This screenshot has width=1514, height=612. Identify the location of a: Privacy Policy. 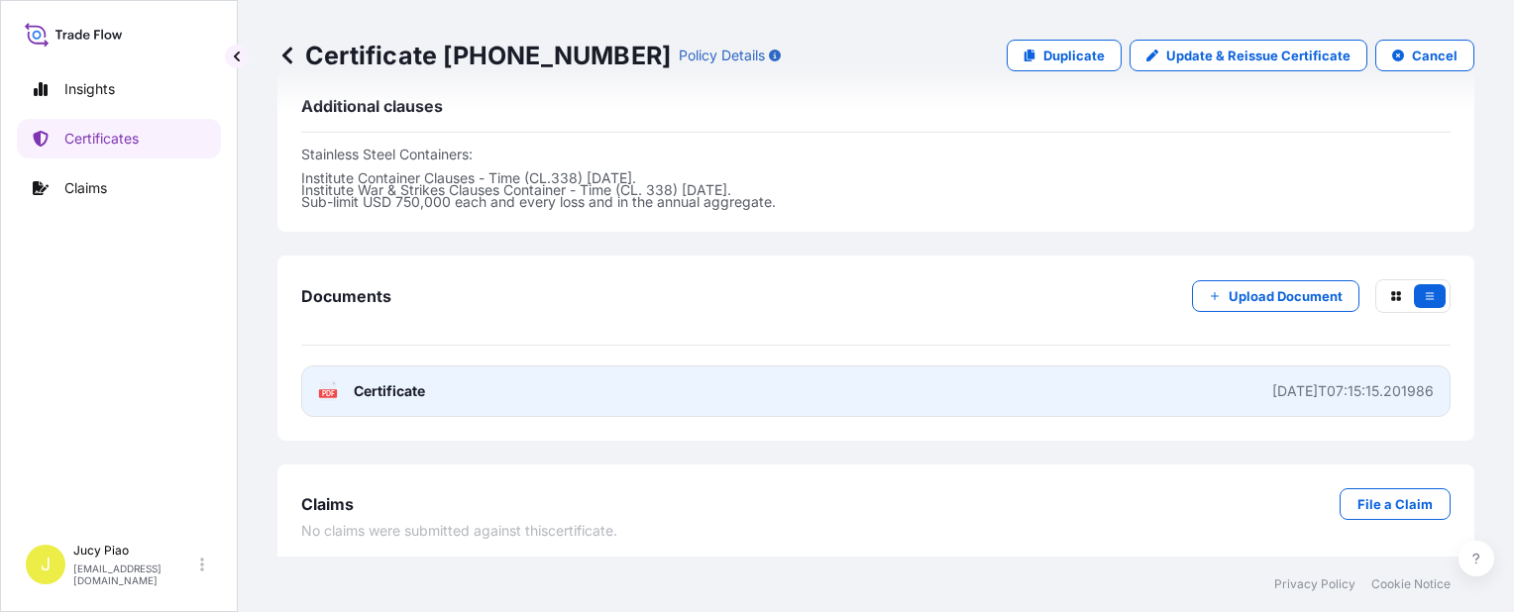
(1314, 584).